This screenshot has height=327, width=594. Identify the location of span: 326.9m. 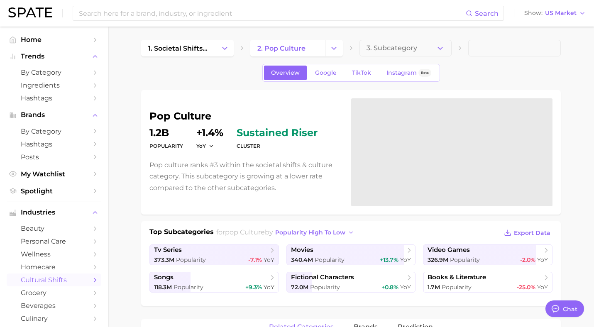
(438, 260).